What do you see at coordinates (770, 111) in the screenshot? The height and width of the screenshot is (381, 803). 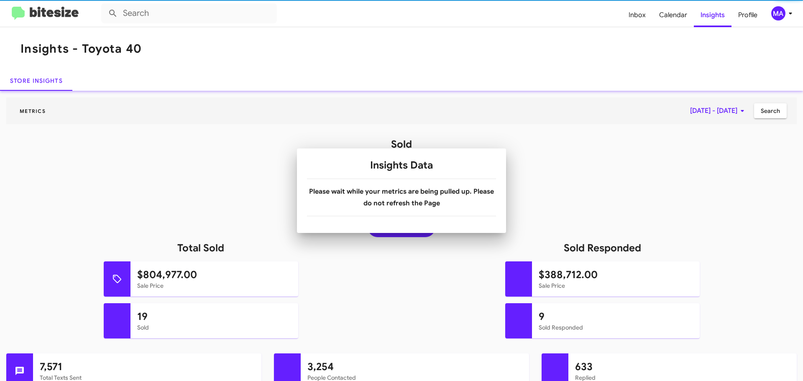 I see `span: Search` at bounding box center [770, 111].